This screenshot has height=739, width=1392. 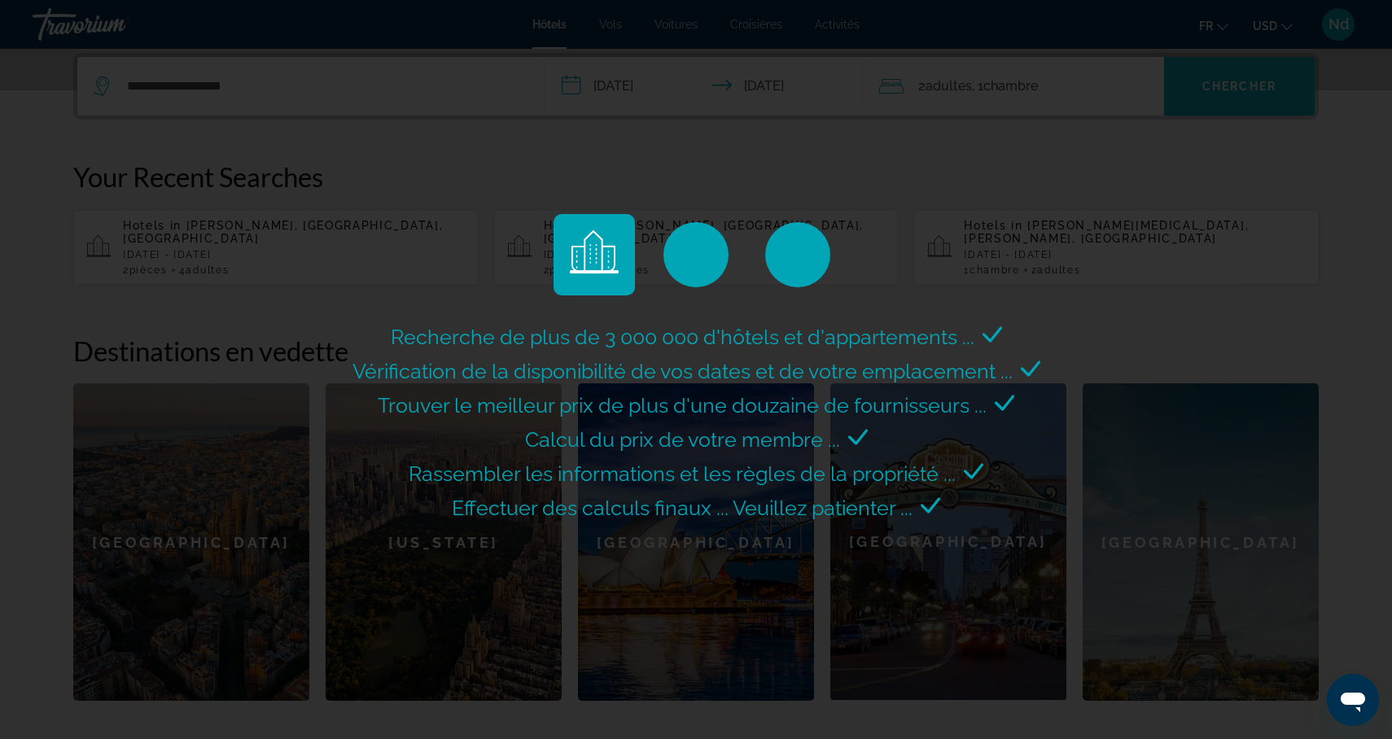 What do you see at coordinates (682, 405) in the screenshot?
I see `span: Trouver le meilleur prix de plus d'une douzaine de fournisseurs ...` at bounding box center [682, 405].